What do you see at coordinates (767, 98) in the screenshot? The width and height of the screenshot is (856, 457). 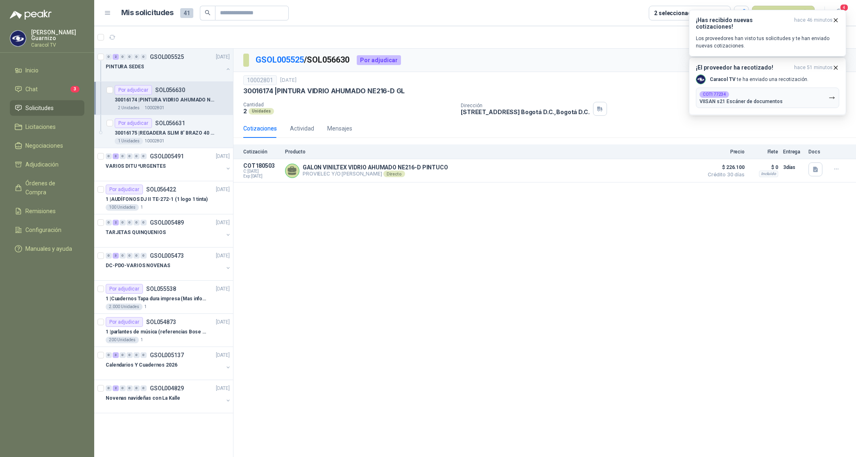 I see `button: COT177234VIISAN s21 Escáner de documentos` at bounding box center [767, 98].